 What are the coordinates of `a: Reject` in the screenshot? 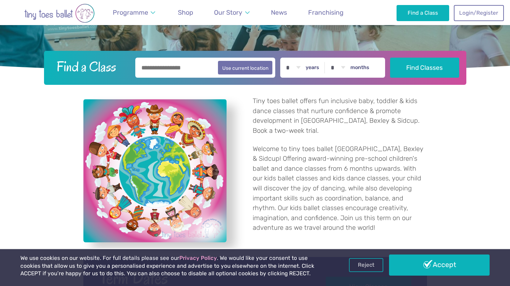 It's located at (366, 265).